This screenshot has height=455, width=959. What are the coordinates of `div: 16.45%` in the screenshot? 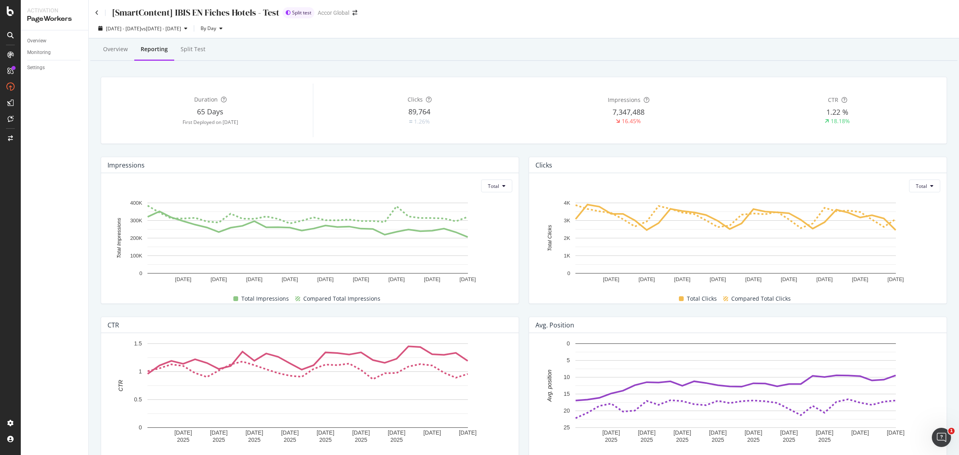 It's located at (631, 121).